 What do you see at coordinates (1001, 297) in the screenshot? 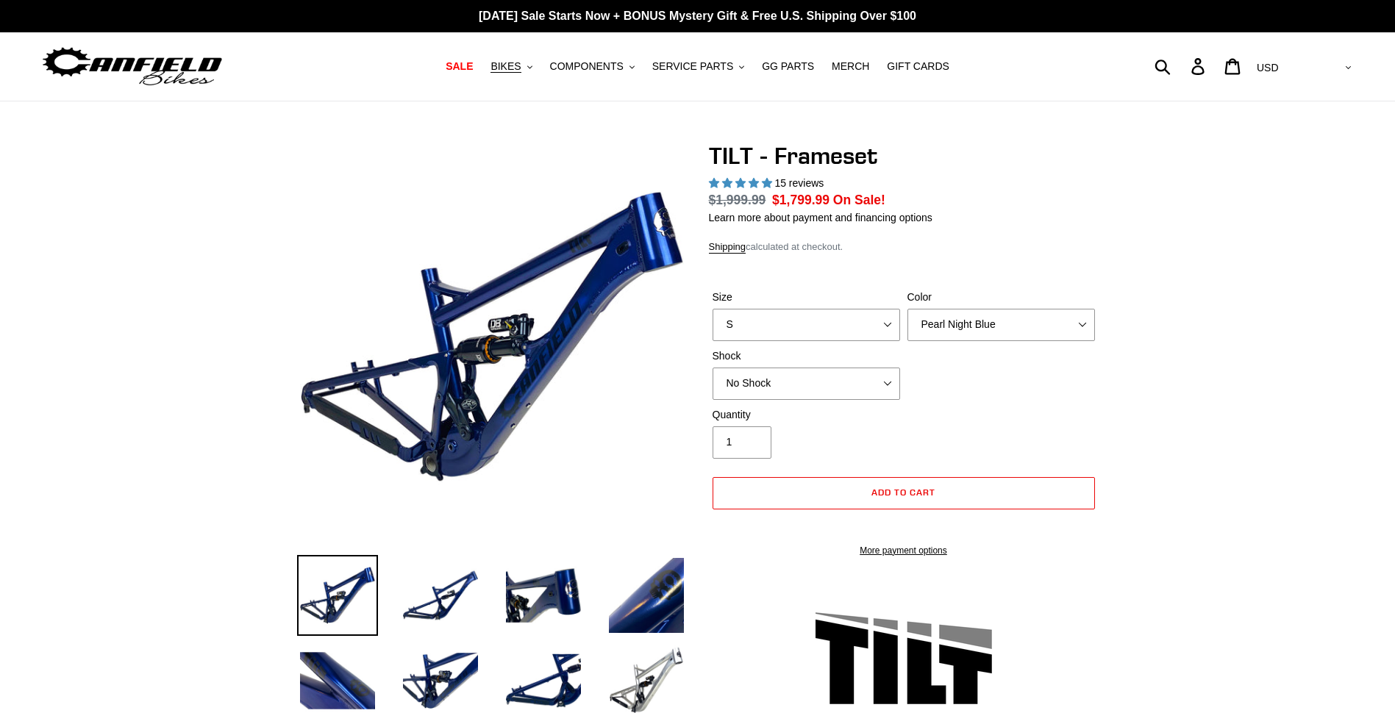
I see `label: Color` at bounding box center [1001, 297].